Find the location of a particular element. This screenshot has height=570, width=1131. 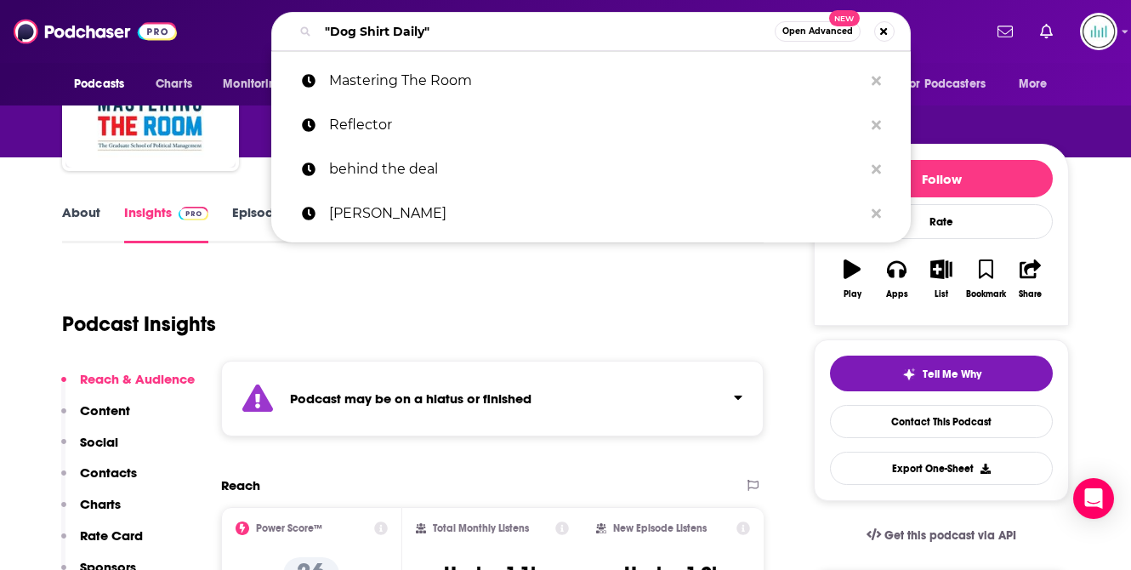

a: About is located at coordinates (81, 224).